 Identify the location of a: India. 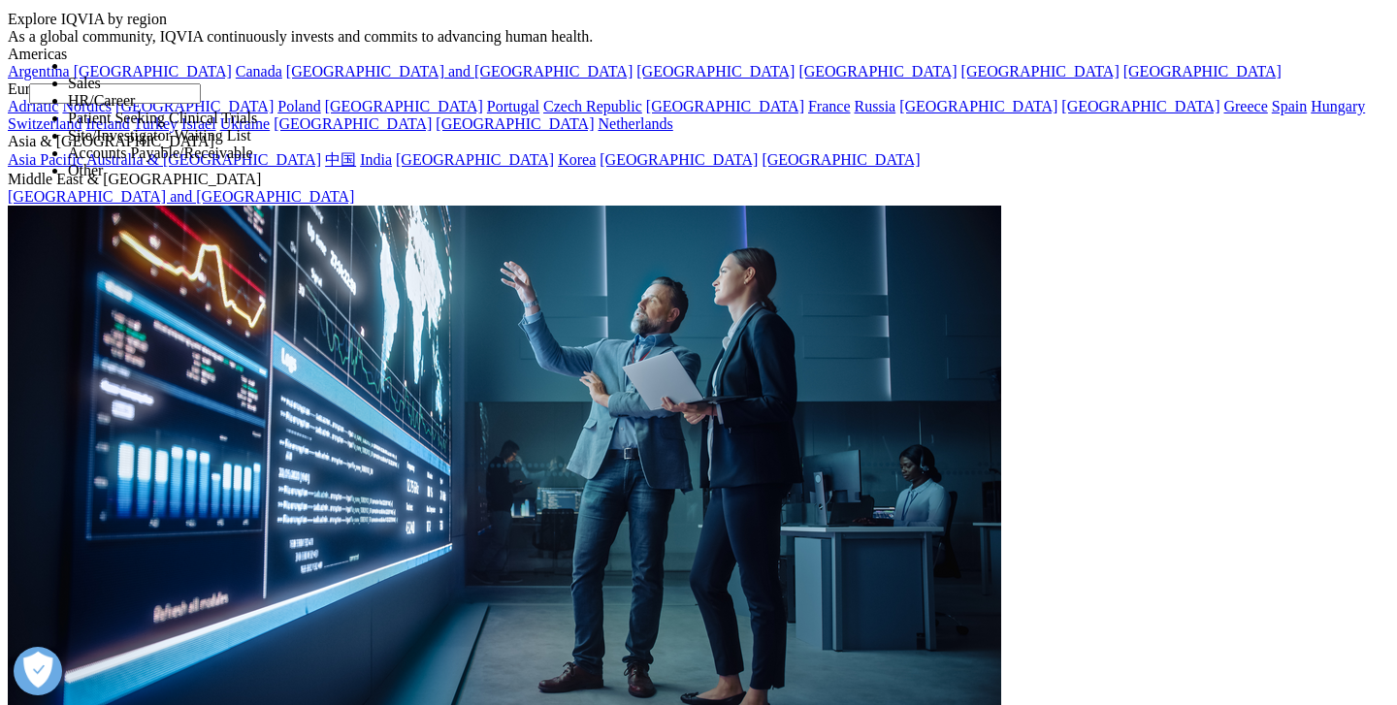
(376, 159).